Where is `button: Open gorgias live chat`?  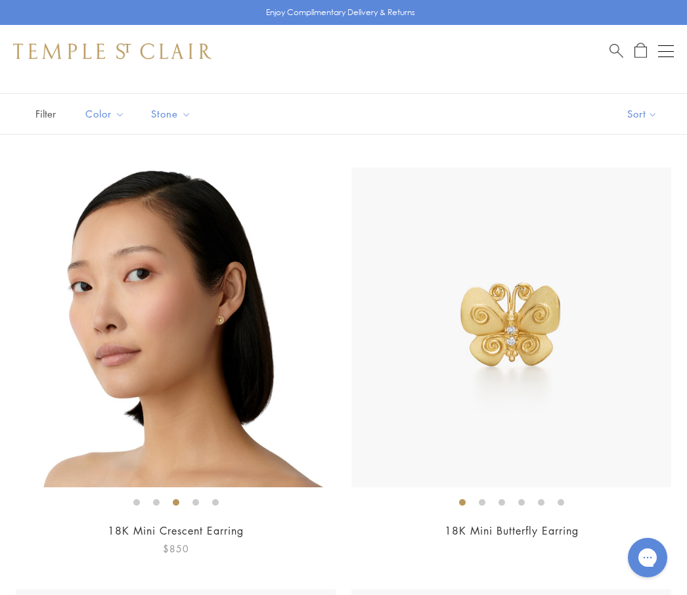
button: Open gorgias live chat is located at coordinates (26, 24).